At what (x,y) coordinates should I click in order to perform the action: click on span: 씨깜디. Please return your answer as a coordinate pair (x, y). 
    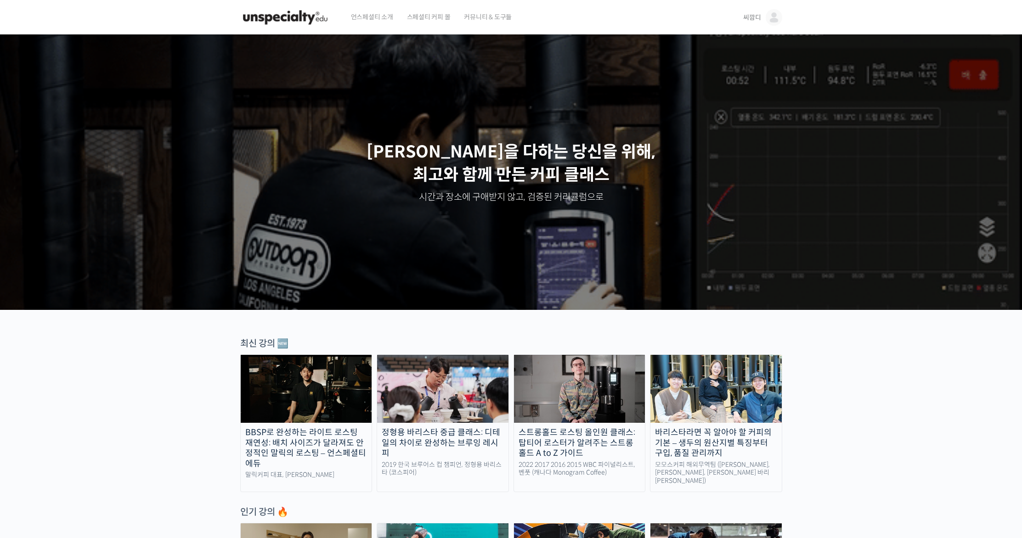
    Looking at the image, I should click on (752, 17).